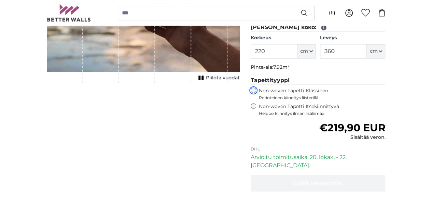 The image size is (432, 200). What do you see at coordinates (332, 13) in the screenshot?
I see `button: (fi)` at bounding box center [332, 13].